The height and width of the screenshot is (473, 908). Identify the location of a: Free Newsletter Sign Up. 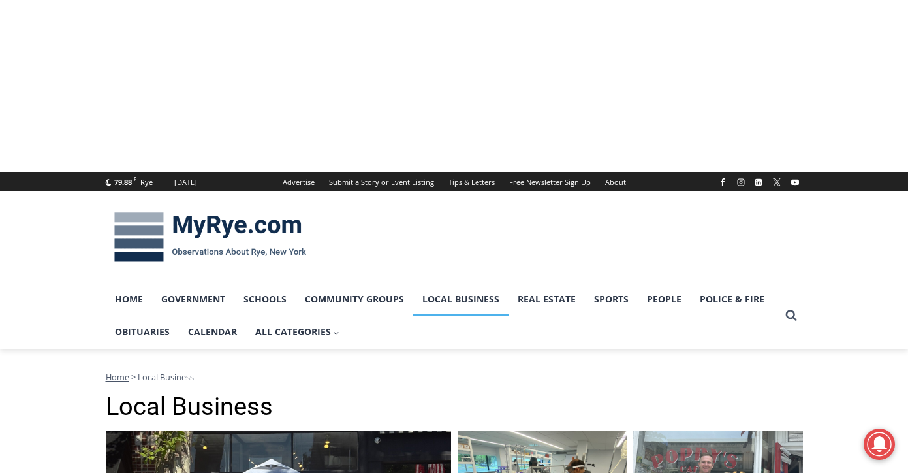
(550, 181).